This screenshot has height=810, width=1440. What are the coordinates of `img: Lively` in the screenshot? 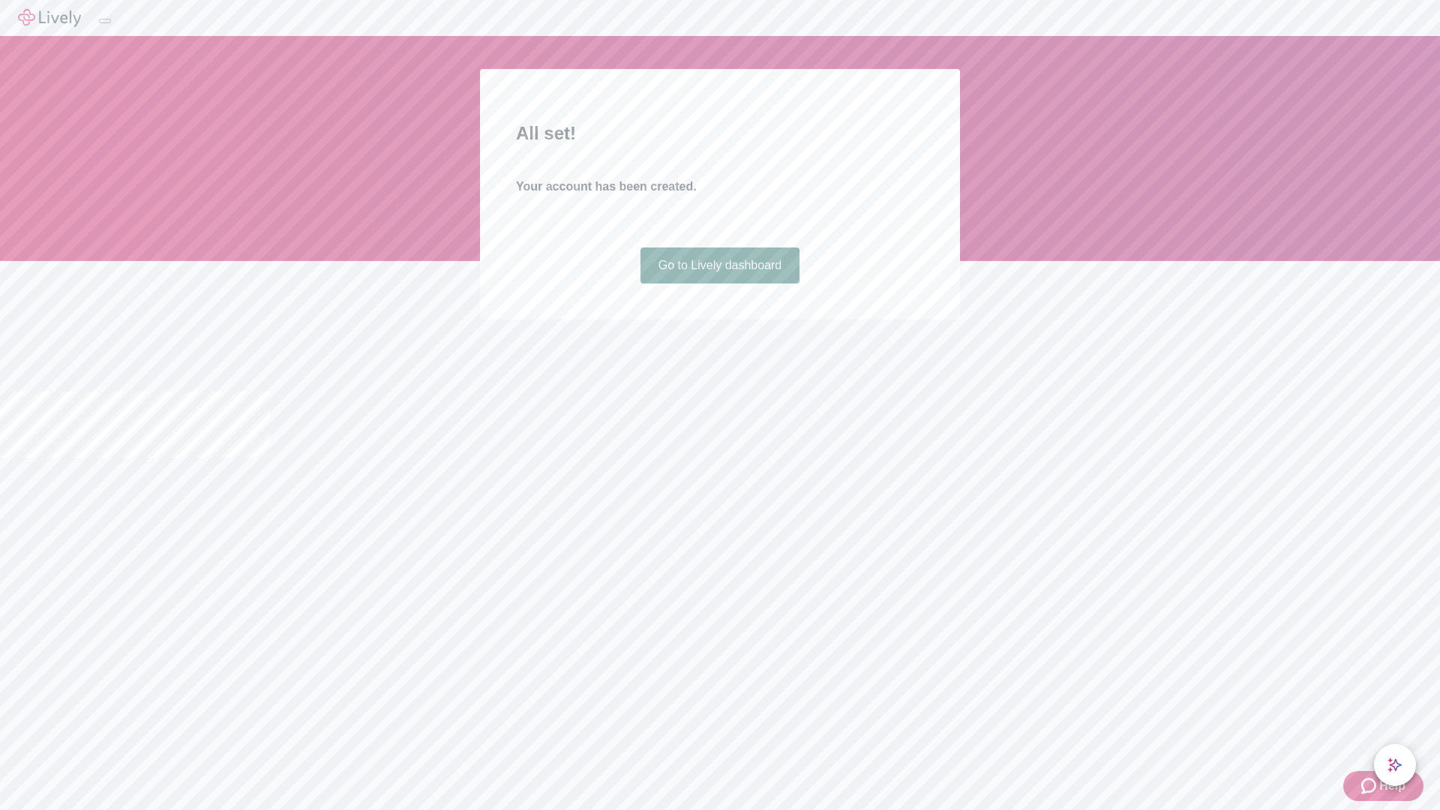 It's located at (50, 18).